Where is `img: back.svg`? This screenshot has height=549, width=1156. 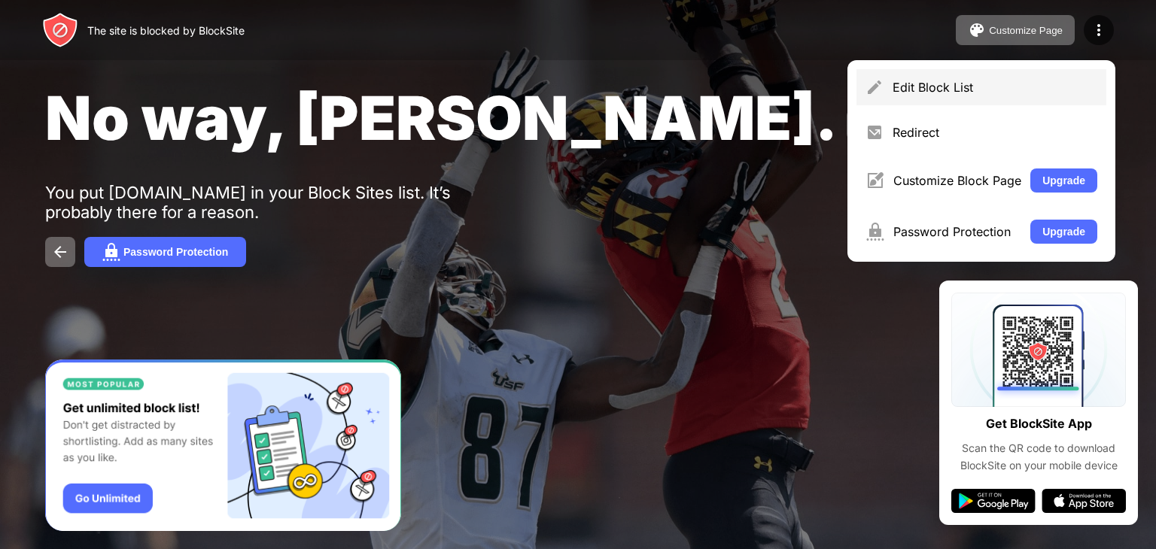 img: back.svg is located at coordinates (60, 252).